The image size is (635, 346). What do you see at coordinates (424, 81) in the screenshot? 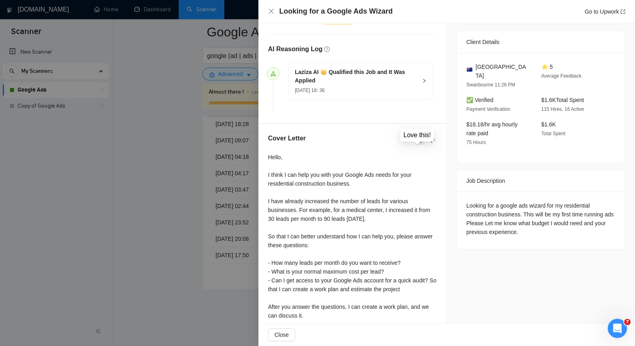
I see `span: right` at bounding box center [424, 81].